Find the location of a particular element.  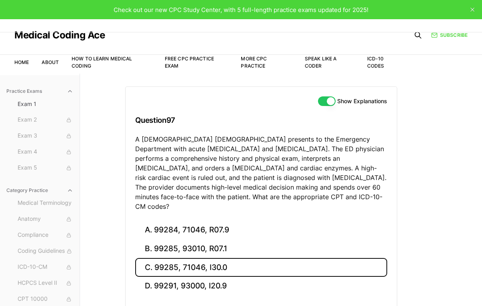

span: CPT 10000 is located at coordinates (45, 299).